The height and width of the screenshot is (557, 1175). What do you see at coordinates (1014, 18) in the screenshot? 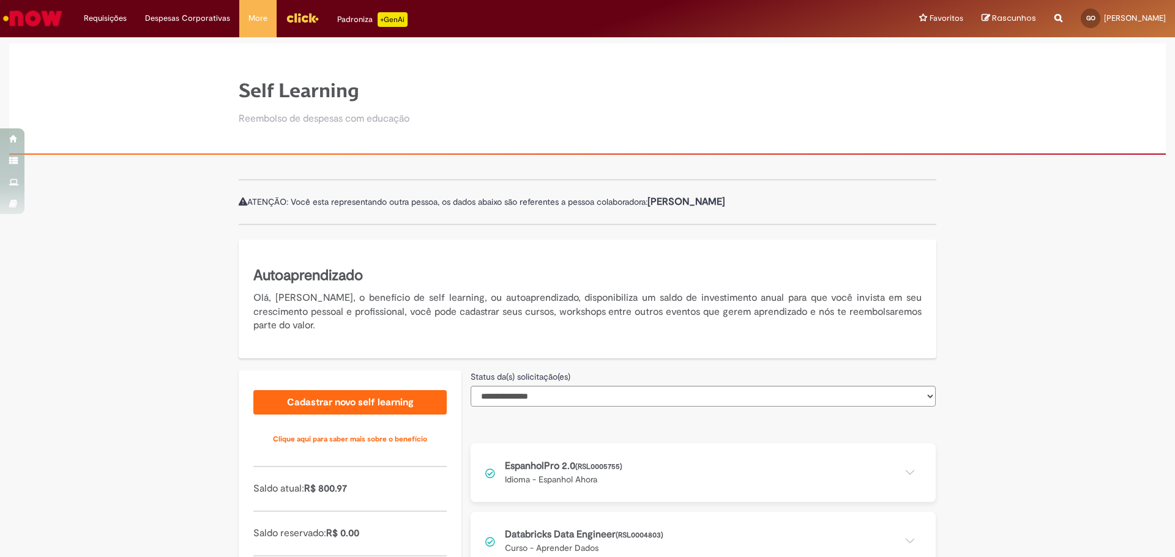
I see `span: Rascunhos` at bounding box center [1014, 18].